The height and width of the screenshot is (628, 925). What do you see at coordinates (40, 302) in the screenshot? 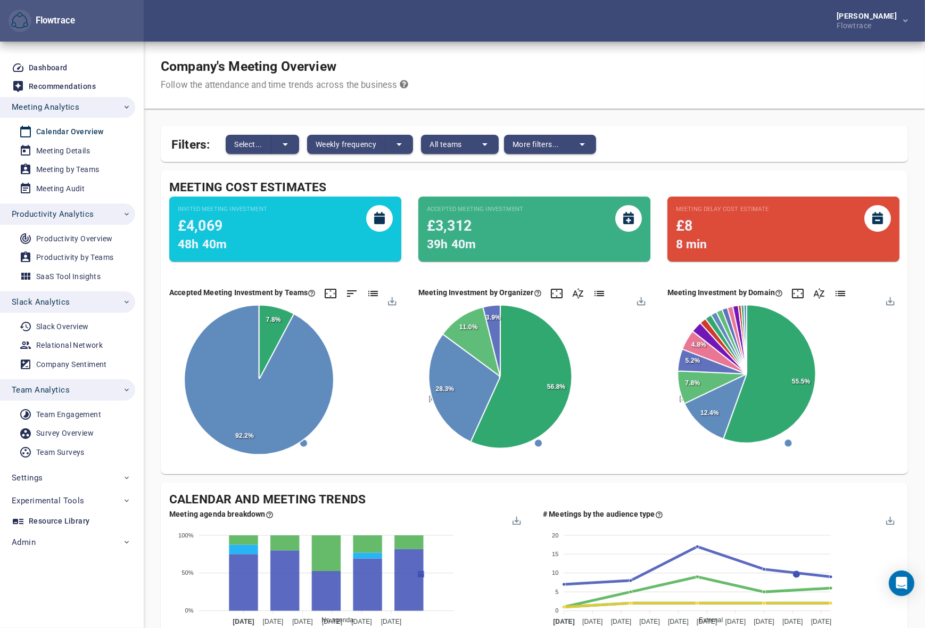
I see `span: Slack Analytics` at bounding box center [40, 302].